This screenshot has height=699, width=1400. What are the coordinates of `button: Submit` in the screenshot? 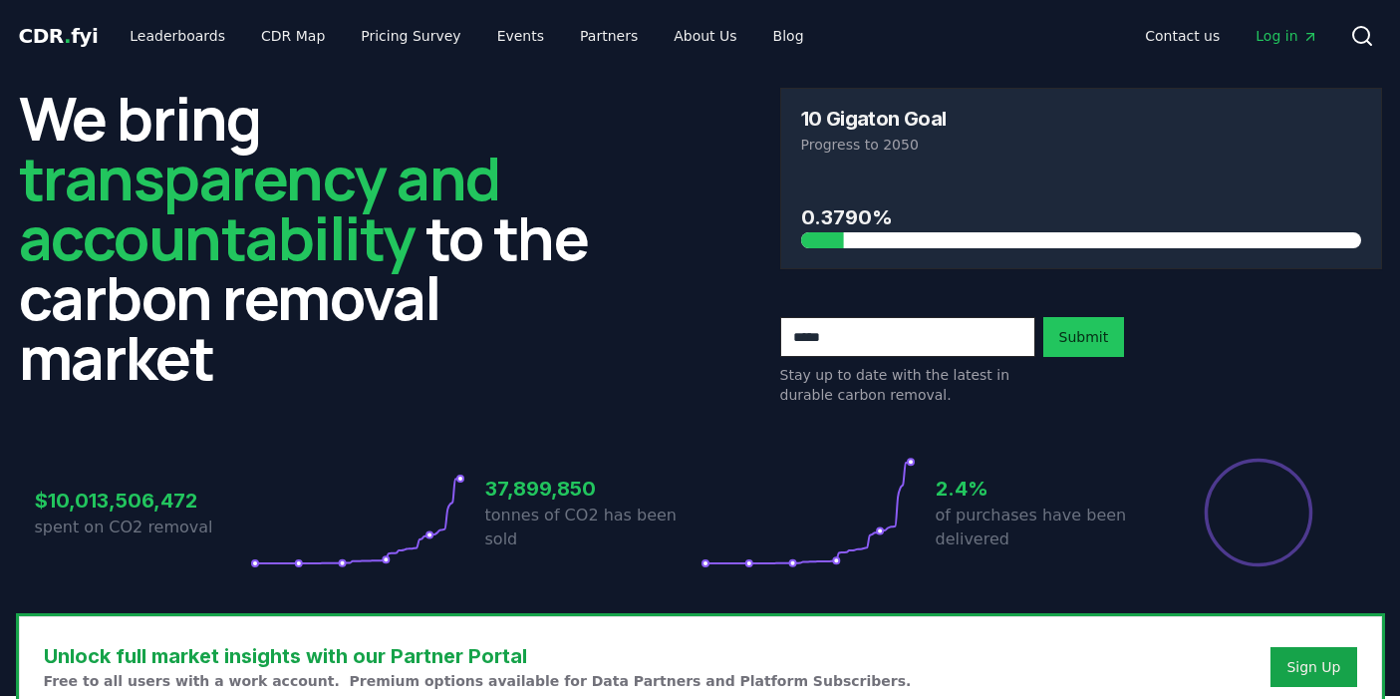 It's located at (1084, 337).